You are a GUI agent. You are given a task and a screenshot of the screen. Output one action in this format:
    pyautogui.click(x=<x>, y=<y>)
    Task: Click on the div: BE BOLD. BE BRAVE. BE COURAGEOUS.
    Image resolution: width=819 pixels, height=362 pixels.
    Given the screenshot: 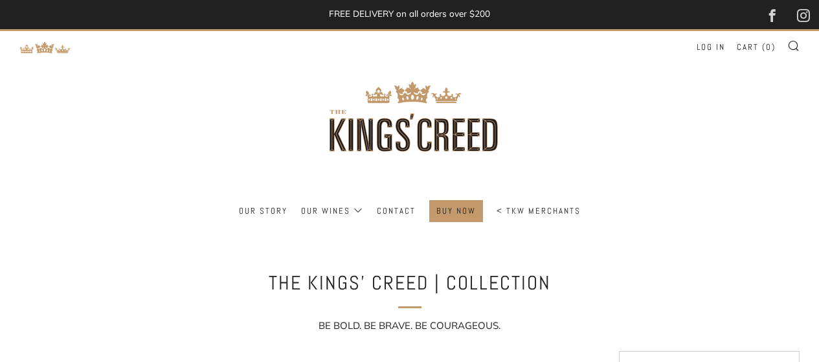 What is the action you would take?
    pyautogui.click(x=410, y=326)
    